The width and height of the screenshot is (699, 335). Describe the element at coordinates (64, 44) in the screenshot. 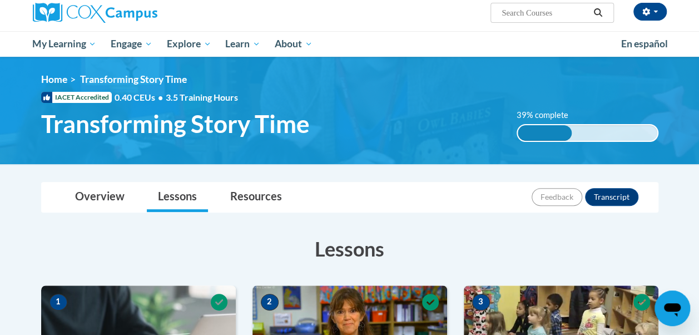

I see `span: My Learning` at that location.